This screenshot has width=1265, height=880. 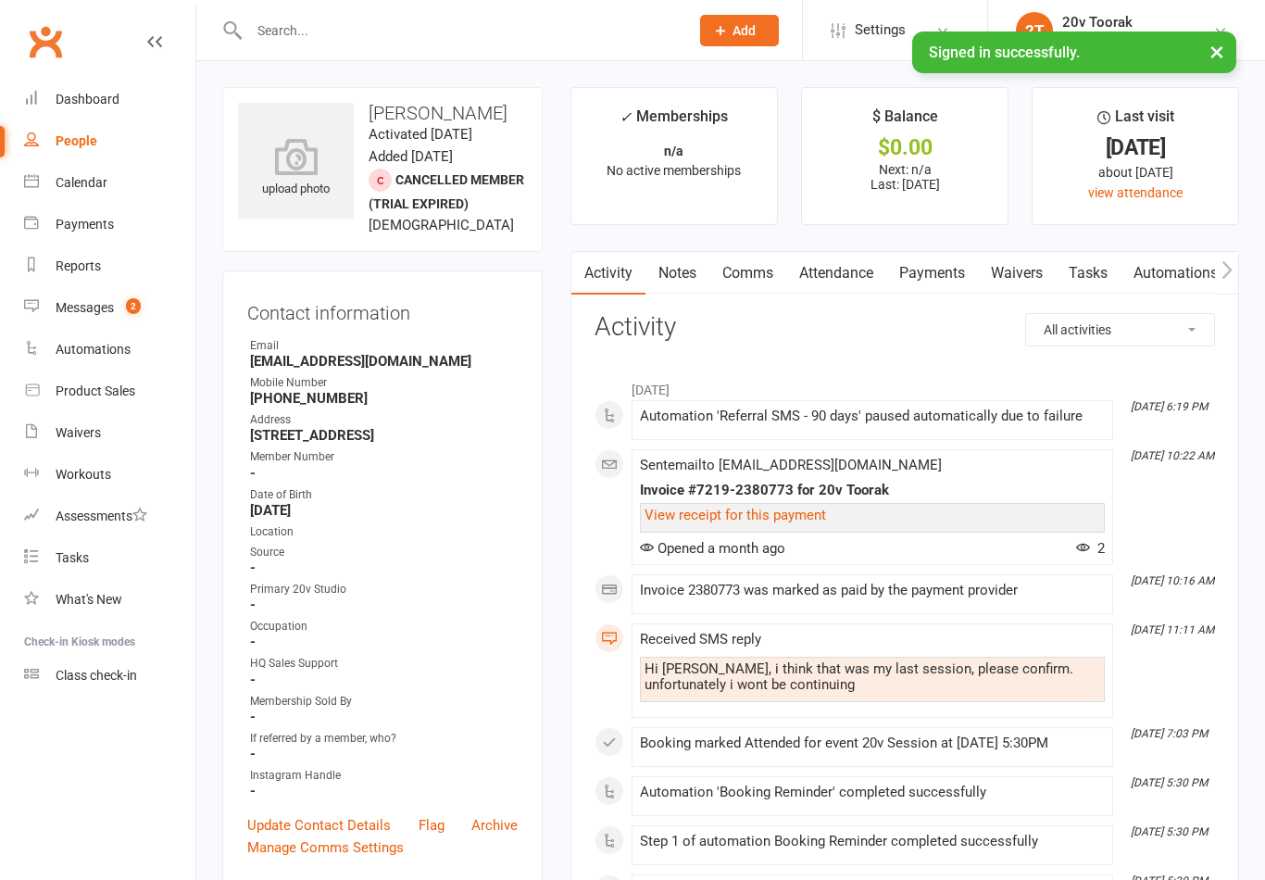 What do you see at coordinates (673, 170) in the screenshot?
I see `span: No active memberships` at bounding box center [673, 170].